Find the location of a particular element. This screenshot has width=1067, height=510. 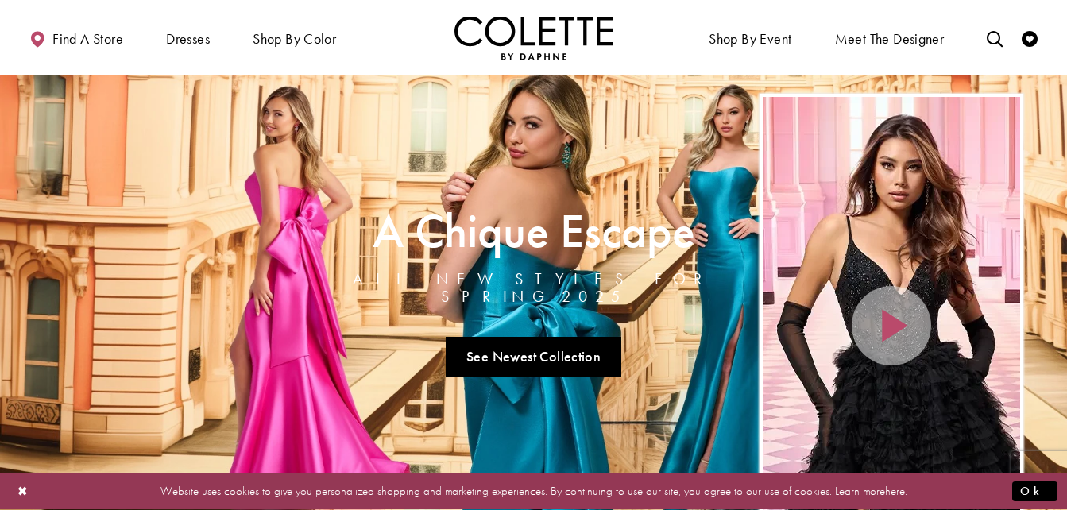

p: Website uses cookies to give you personalized shopping and marketing experiences. By continuing t... is located at coordinates (533, 491).